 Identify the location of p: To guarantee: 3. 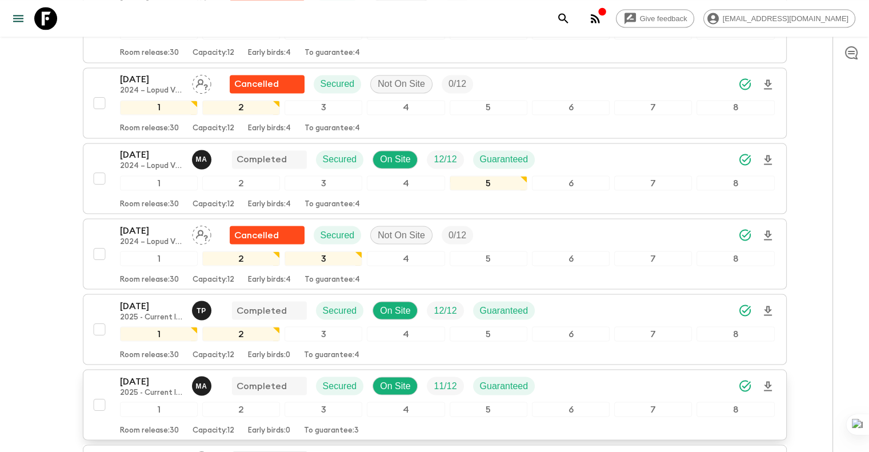
(332, 430).